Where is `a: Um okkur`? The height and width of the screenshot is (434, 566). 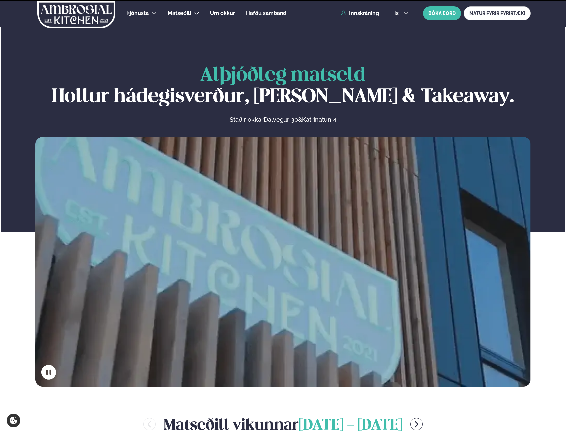 a: Um okkur is located at coordinates (222, 13).